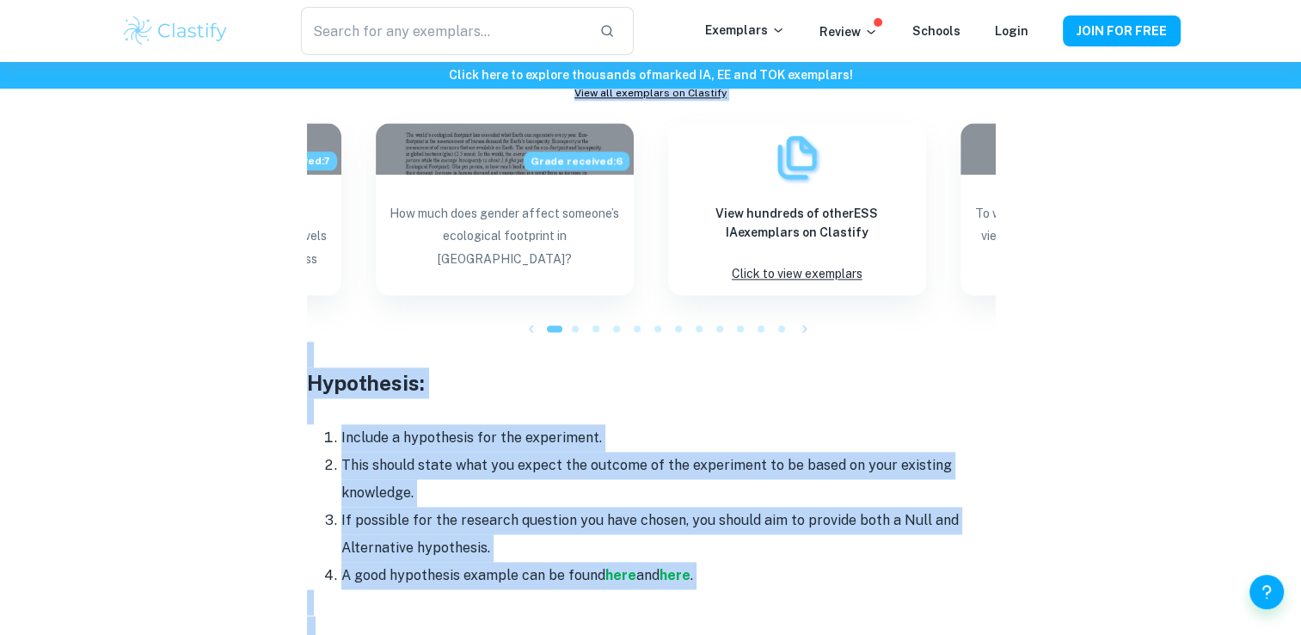 The image size is (1301, 635). What do you see at coordinates (849, 32) in the screenshot?
I see `p: Review` at bounding box center [849, 32].